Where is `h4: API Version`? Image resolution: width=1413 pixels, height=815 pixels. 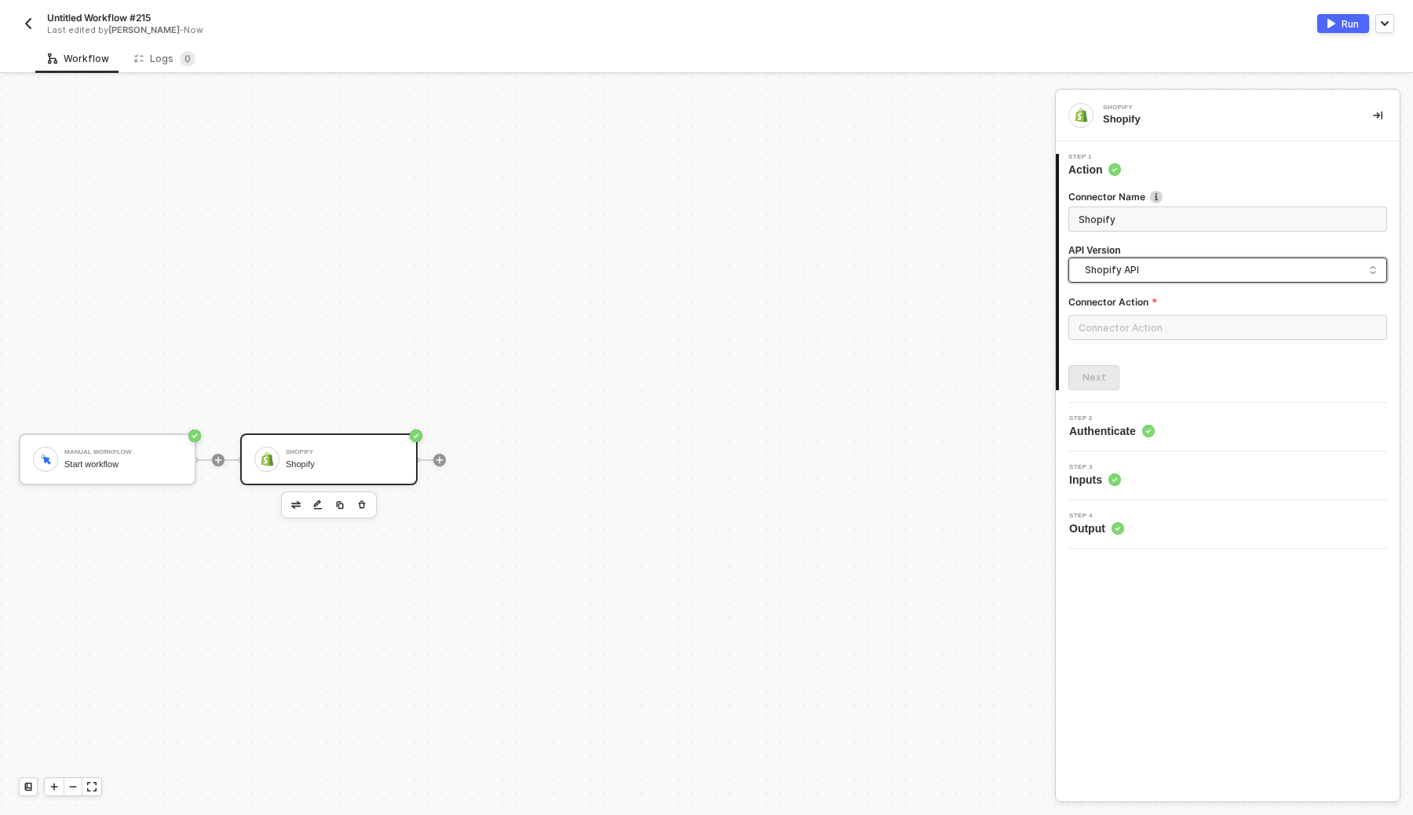 h4: API Version is located at coordinates (1228, 250).